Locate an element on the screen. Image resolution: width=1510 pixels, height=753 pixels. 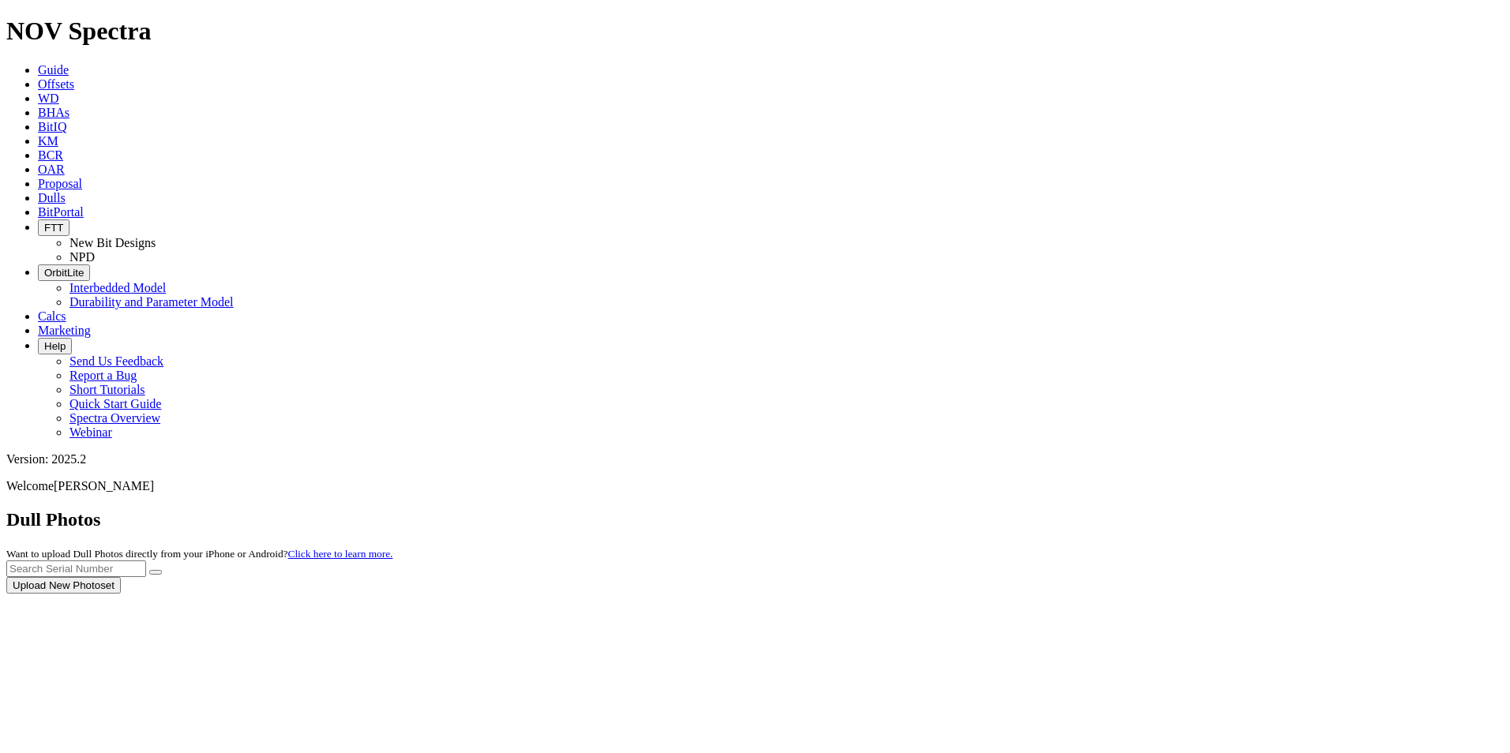
h2: Dull Photos is located at coordinates (755, 520).